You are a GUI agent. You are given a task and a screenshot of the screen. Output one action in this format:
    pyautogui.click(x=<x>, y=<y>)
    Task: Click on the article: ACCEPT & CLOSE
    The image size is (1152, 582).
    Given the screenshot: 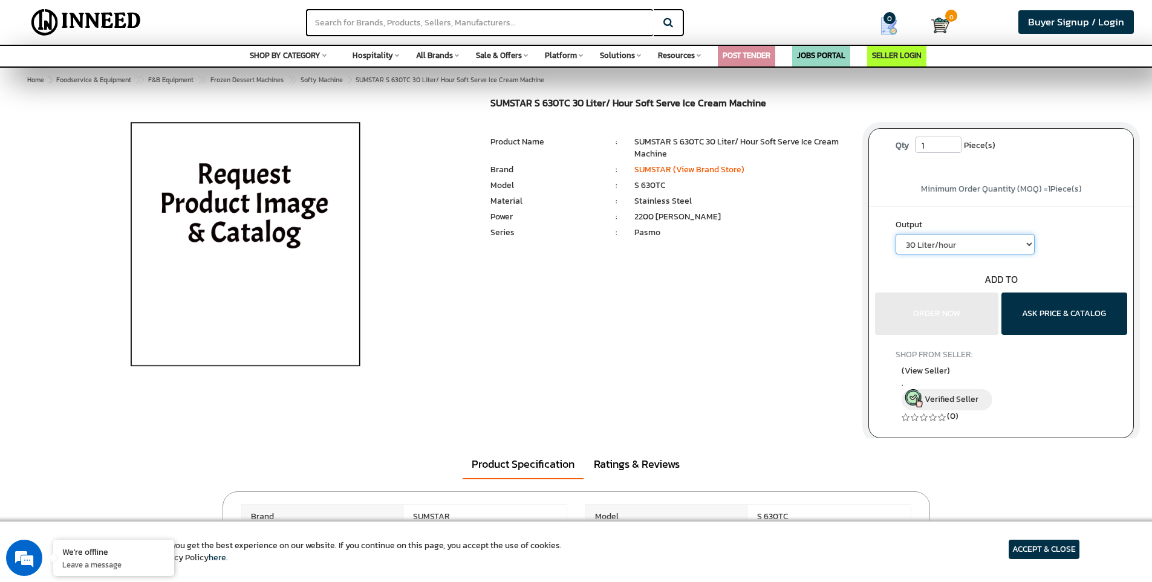 What is the action you would take?
    pyautogui.click(x=1044, y=550)
    